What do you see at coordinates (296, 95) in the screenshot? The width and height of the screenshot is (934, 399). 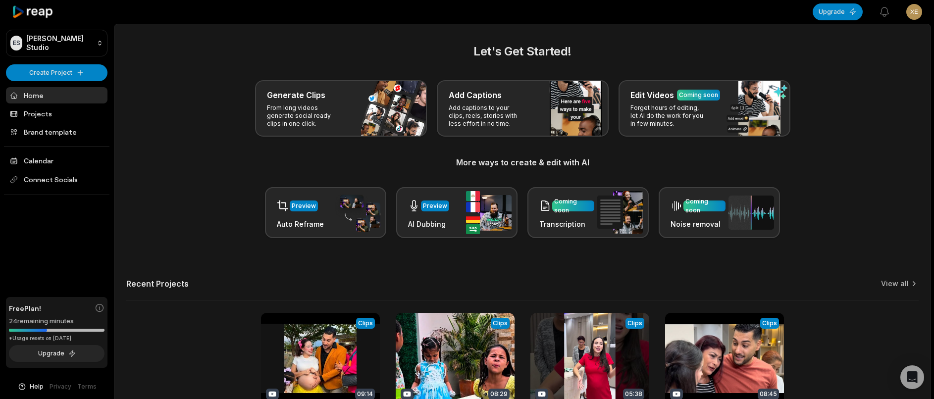 I see `h3: Generate Clips` at bounding box center [296, 95].